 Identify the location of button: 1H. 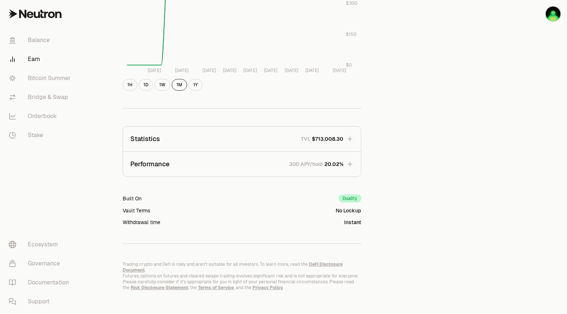
(130, 85).